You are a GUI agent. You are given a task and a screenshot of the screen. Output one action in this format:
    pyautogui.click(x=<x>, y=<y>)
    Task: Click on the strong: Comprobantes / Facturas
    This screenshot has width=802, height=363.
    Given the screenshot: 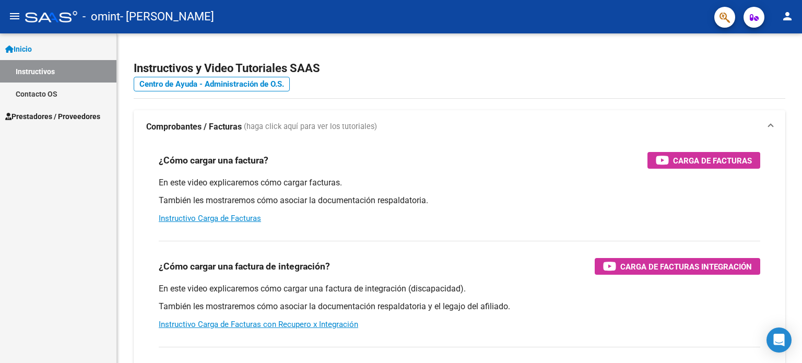 What is the action you would take?
    pyautogui.click(x=194, y=127)
    